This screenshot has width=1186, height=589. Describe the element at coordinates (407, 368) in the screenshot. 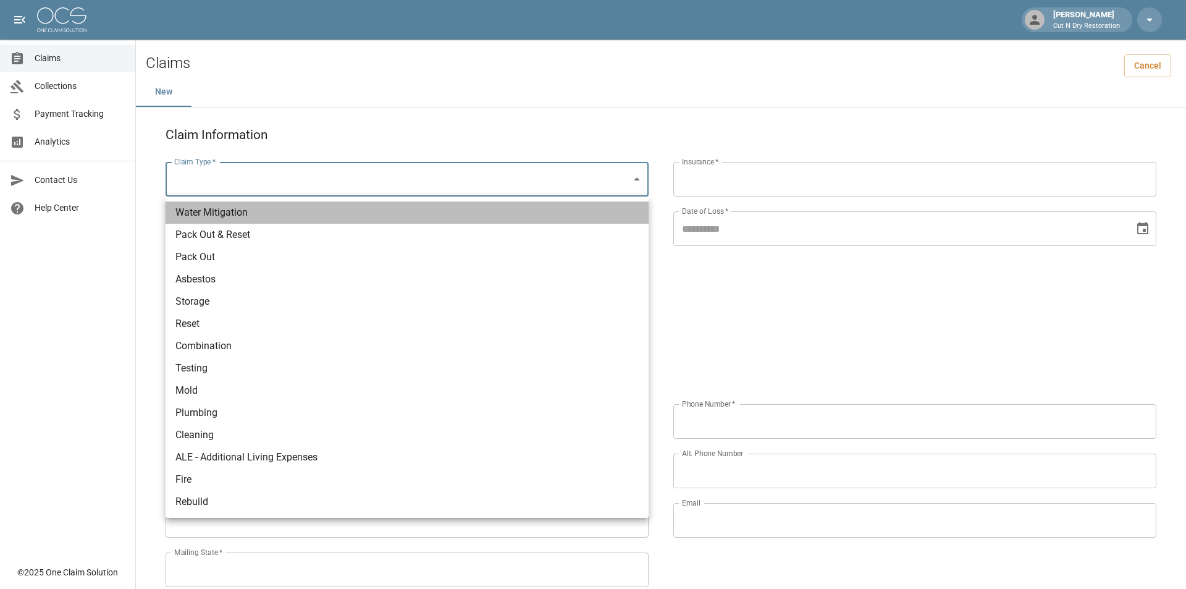

I see `li: Testing` at that location.